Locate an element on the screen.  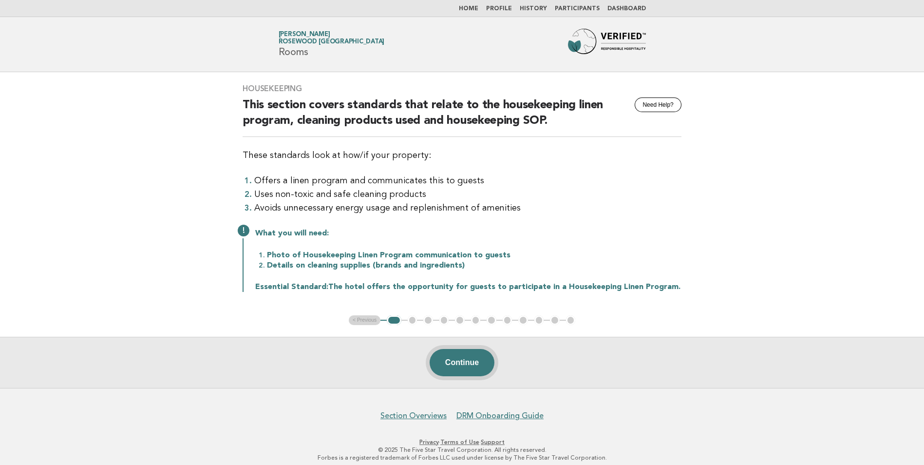
a: Dashboard is located at coordinates (626, 9).